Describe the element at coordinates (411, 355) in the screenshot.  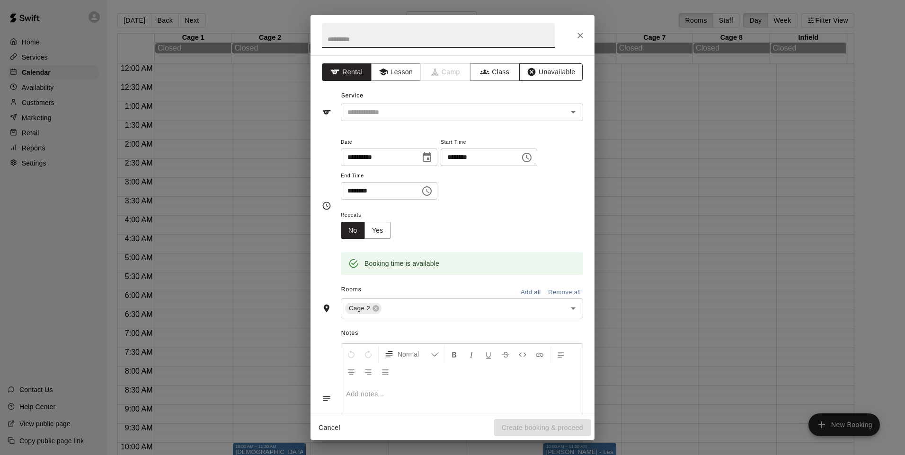
I see `button: Formatting Options` at that location.